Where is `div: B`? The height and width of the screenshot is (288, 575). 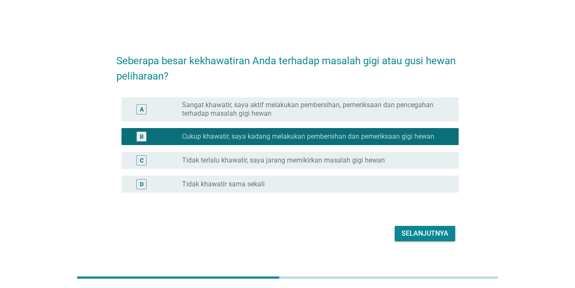 div: B is located at coordinates (141, 136).